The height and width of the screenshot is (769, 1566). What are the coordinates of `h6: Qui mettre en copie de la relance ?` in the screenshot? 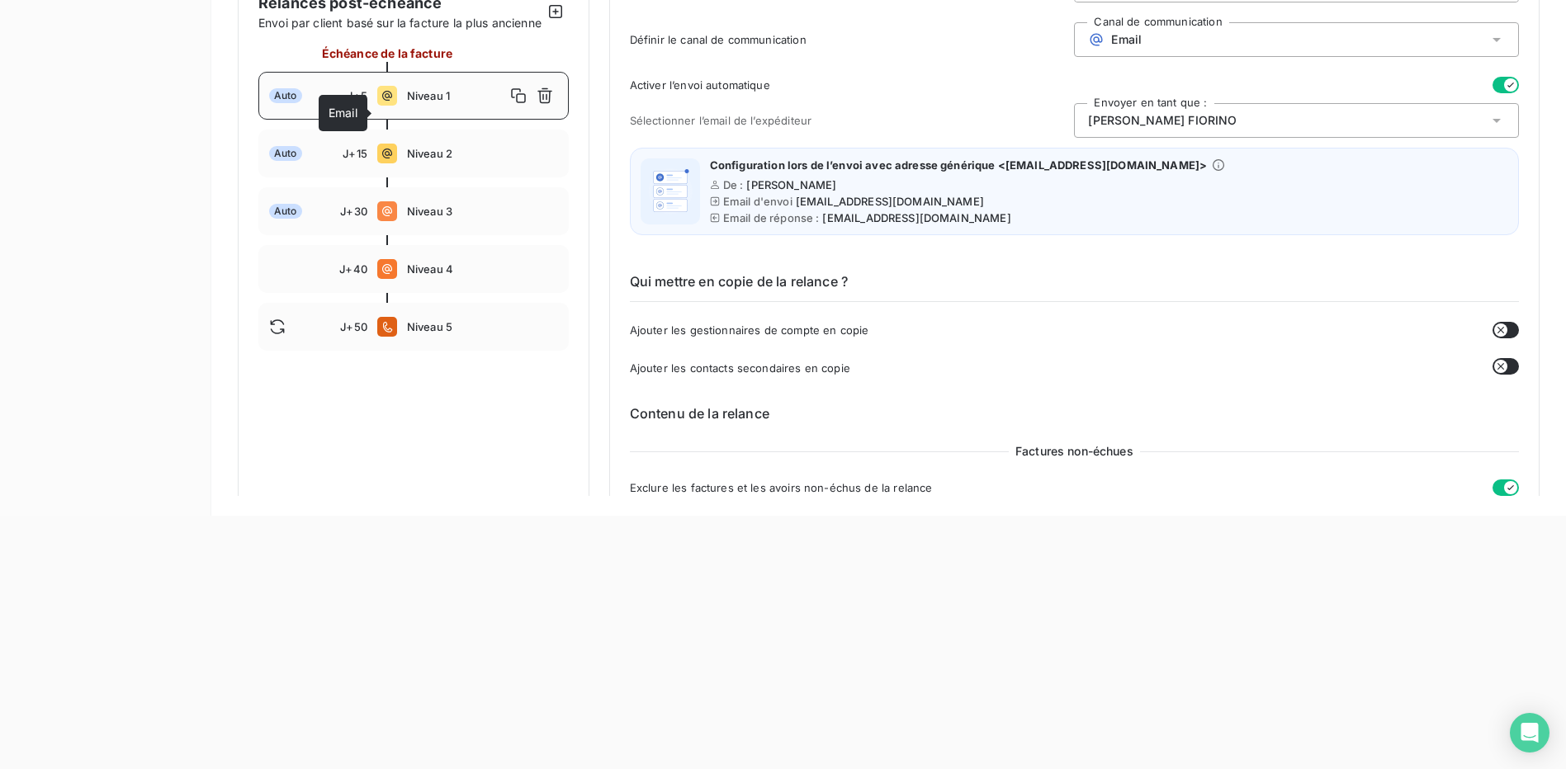 It's located at (1074, 286).